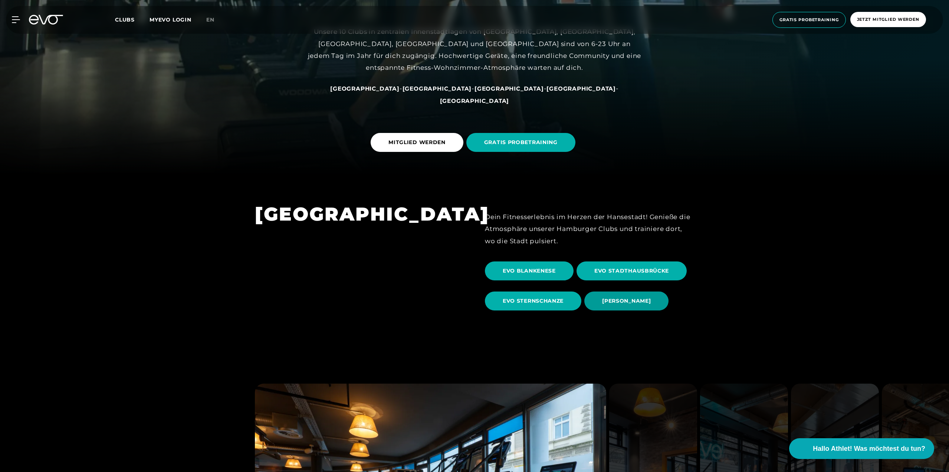  Describe the element at coordinates (417, 142) in the screenshot. I see `span: MITGLIED WERDEN` at that location.